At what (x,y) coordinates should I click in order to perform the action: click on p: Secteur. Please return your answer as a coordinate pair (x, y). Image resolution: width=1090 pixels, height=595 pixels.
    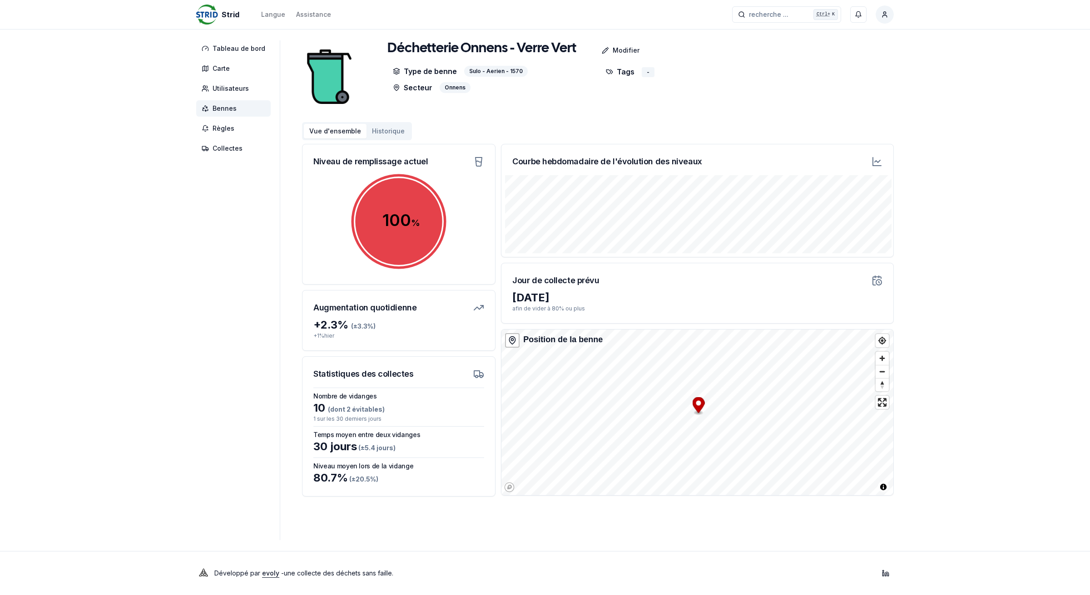
    Looking at the image, I should click on (412, 88).